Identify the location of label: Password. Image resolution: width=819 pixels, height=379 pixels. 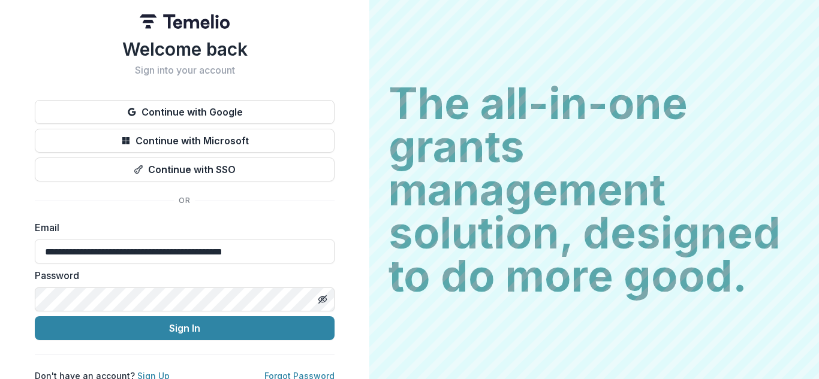
(181, 276).